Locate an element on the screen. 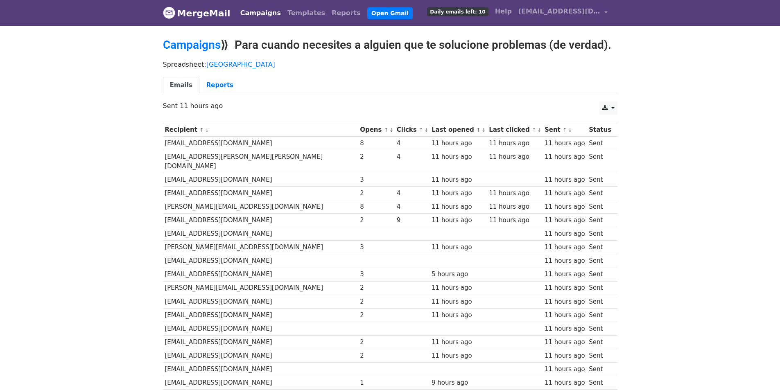 This screenshot has width=780, height=390. a: Emails is located at coordinates (181, 85).